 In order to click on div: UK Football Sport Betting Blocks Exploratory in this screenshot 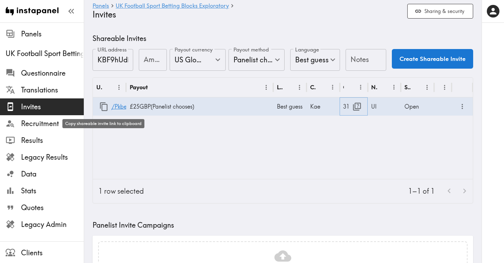, I will do `click(45, 54)`.